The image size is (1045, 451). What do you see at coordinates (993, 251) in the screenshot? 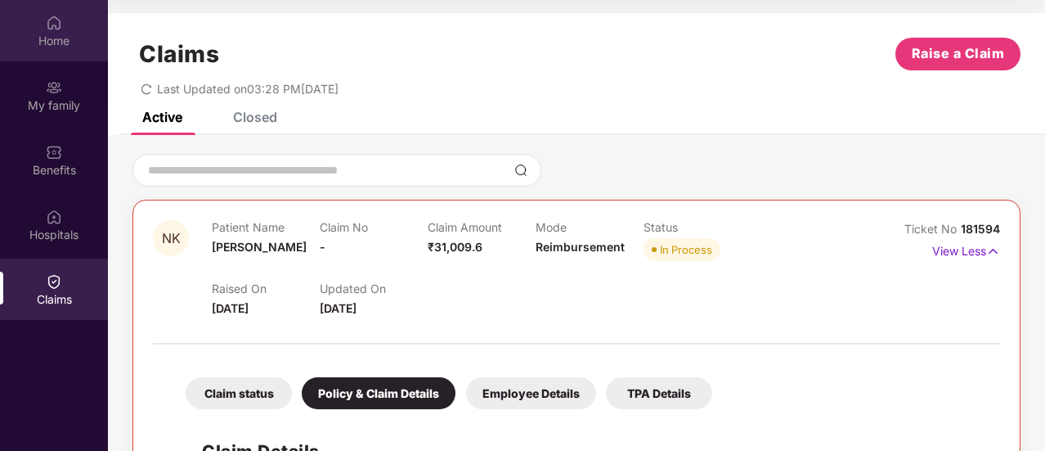
I see `img: svg+xml;base64,PHN2ZyB4bWxucz0iaHR0cDovL3d3dy53My5vcmcvMjAwMC9zdmciIHdpZHRoPSIxNyIgaGVpZ2h0PSIxNy...` at bounding box center [993, 251].